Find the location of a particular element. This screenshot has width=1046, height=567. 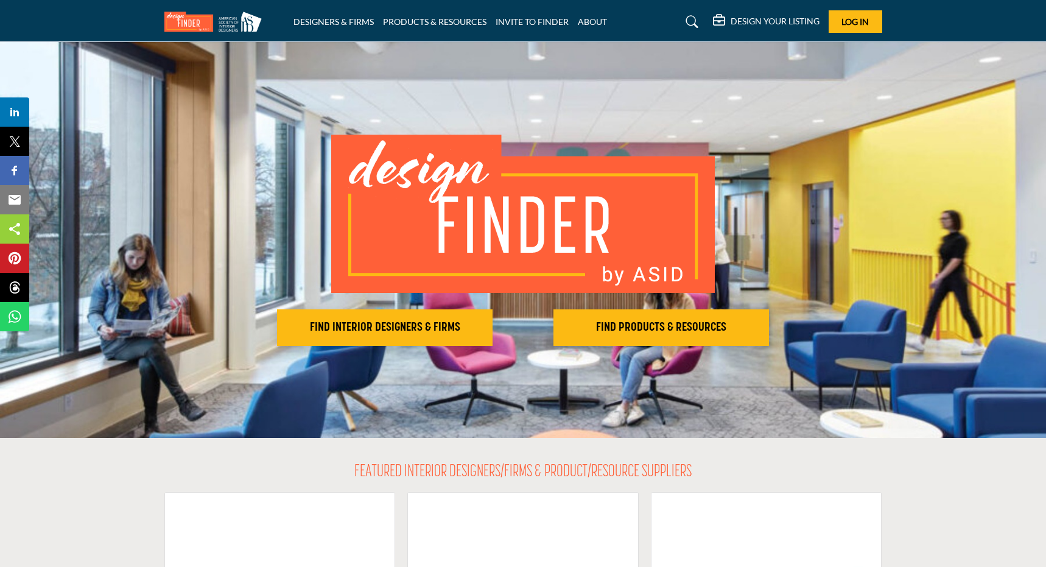

a: Search is located at coordinates (690, 22).